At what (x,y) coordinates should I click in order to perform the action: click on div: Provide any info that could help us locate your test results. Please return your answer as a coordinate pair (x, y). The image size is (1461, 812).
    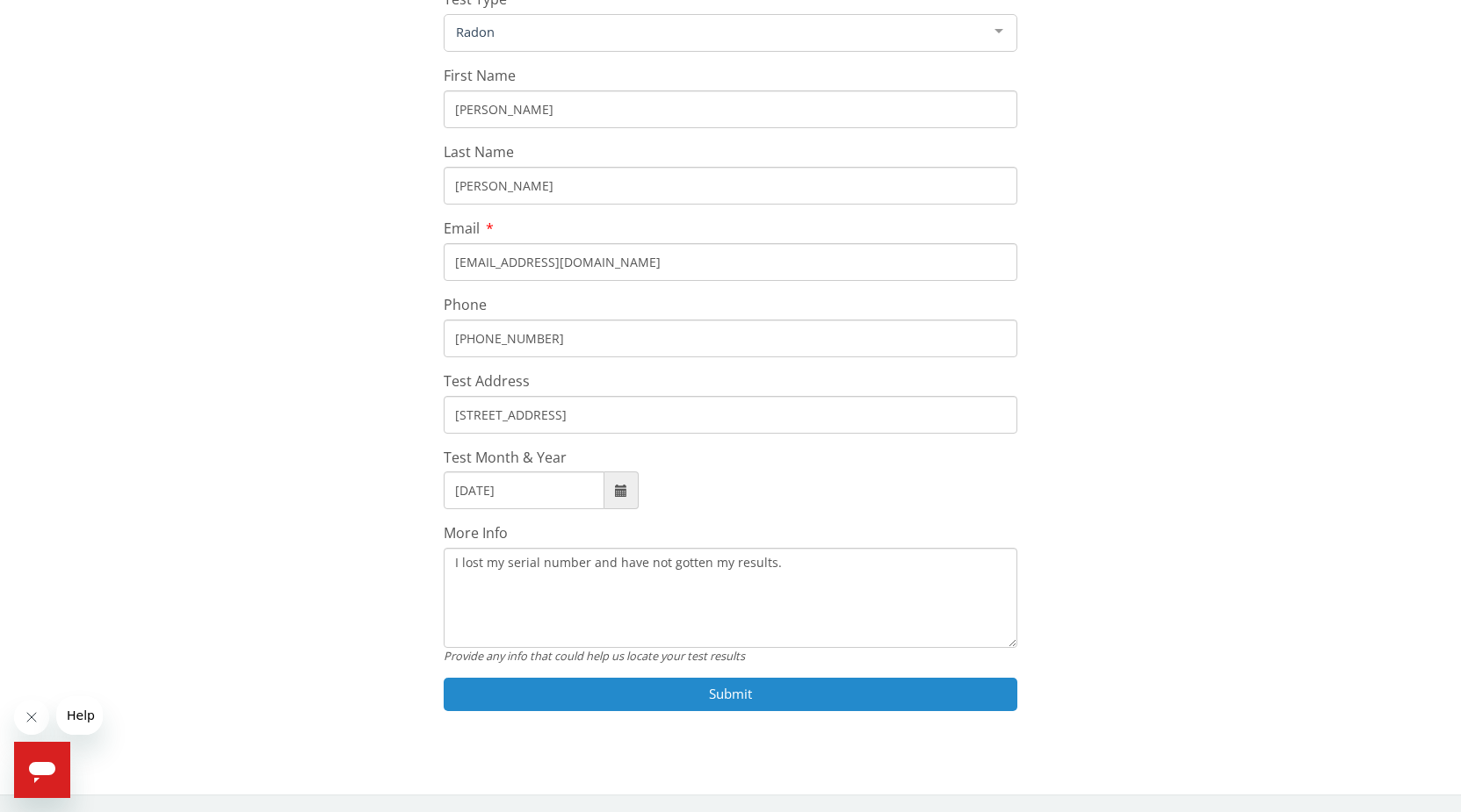
    Looking at the image, I should click on (730, 656).